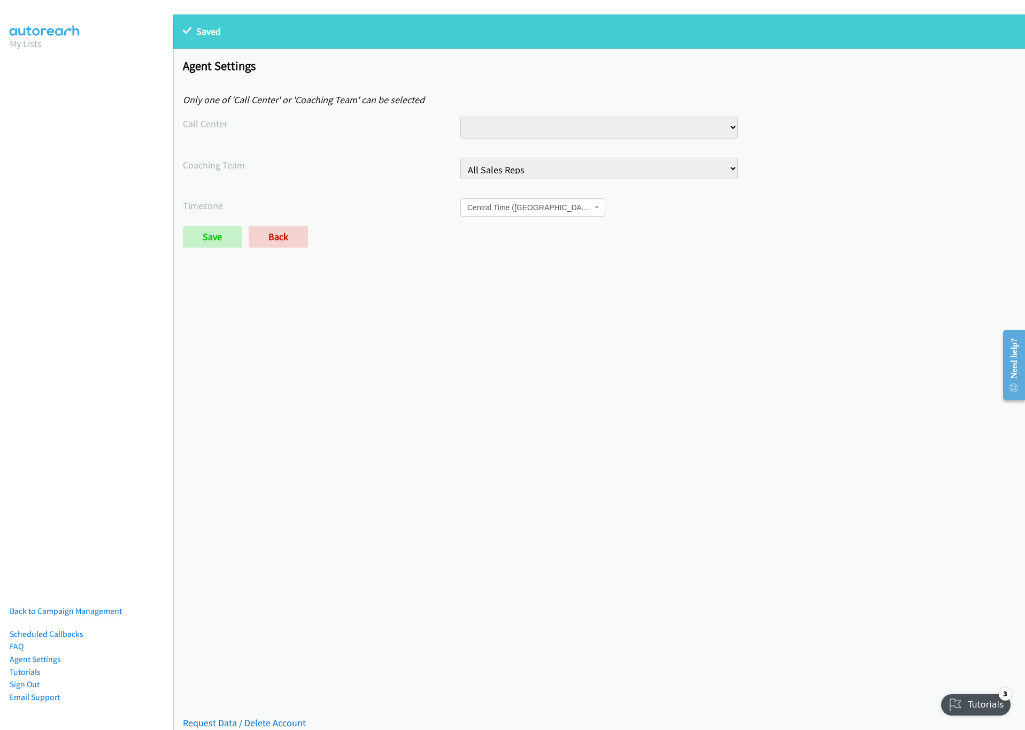 This screenshot has height=730, width=1025. What do you see at coordinates (19, 42) in the screenshot?
I see `div: Open Resource Center` at bounding box center [19, 42].